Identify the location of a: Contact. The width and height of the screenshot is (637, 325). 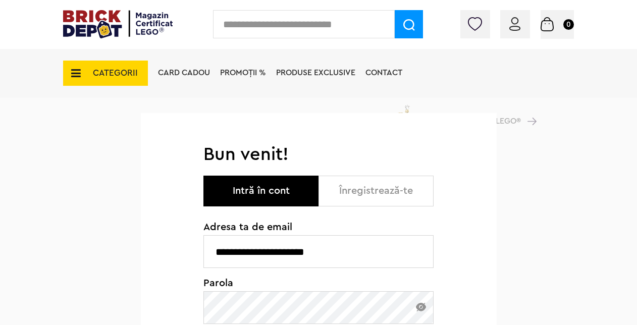
(384, 73).